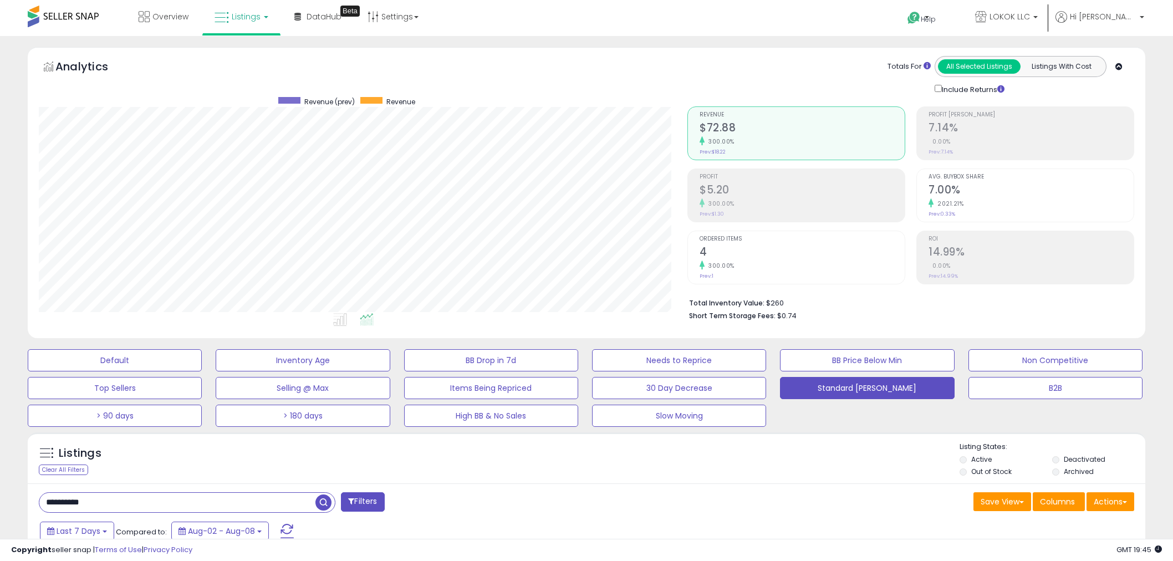 The width and height of the screenshot is (1173, 561). Describe the element at coordinates (1059, 502) in the screenshot. I see `button: Columns` at that location.